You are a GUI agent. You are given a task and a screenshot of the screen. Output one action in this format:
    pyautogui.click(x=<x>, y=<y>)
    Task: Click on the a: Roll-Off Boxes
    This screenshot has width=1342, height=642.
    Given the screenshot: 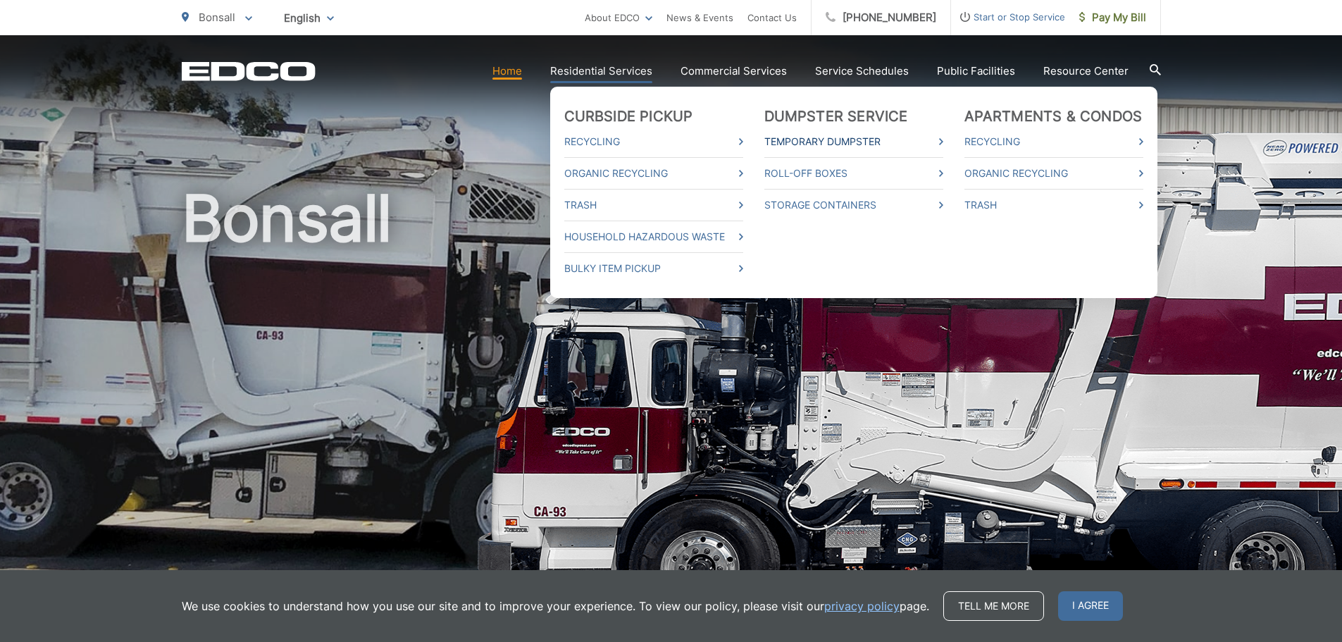 What is the action you would take?
    pyautogui.click(x=854, y=173)
    